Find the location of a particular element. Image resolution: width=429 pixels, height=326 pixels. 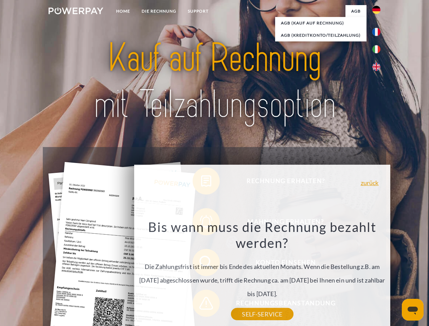

img: de is located at coordinates (376, 10).